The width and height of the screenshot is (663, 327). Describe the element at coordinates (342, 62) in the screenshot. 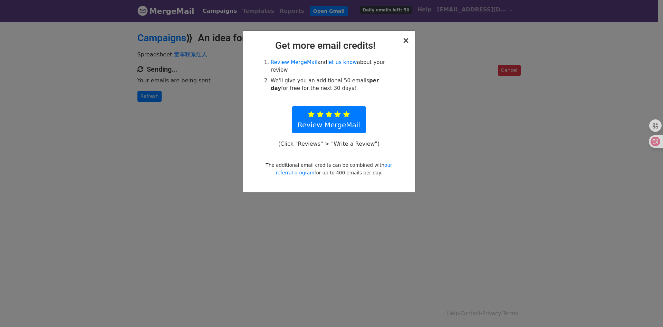

I see `a: let us know` at that location.